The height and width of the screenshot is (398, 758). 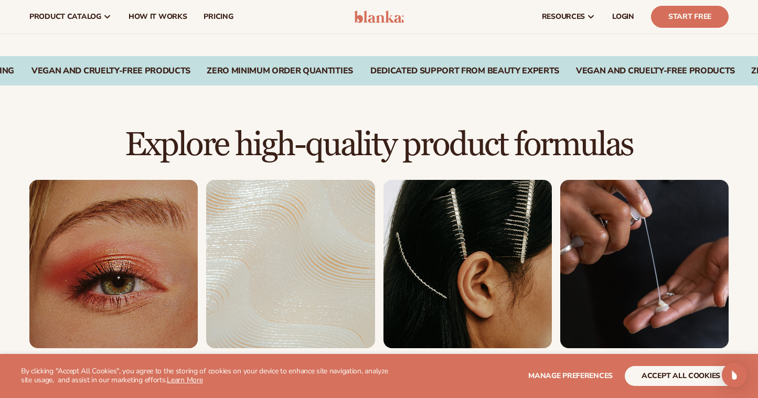 What do you see at coordinates (623, 17) in the screenshot?
I see `span: LOGIN` at bounding box center [623, 17].